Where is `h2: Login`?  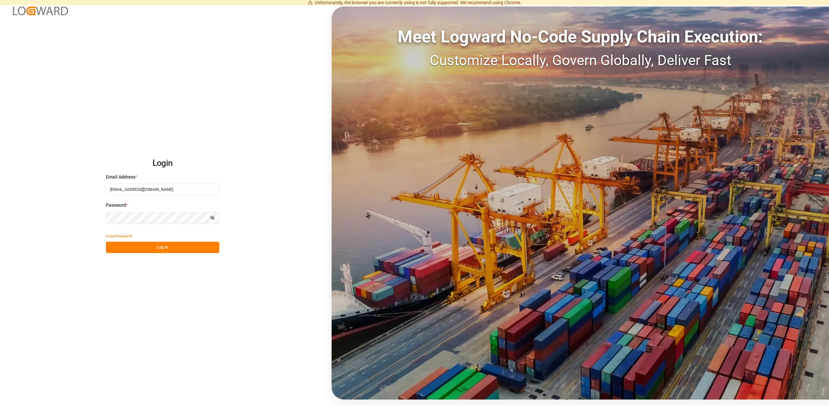
h2: Login is located at coordinates (162, 163).